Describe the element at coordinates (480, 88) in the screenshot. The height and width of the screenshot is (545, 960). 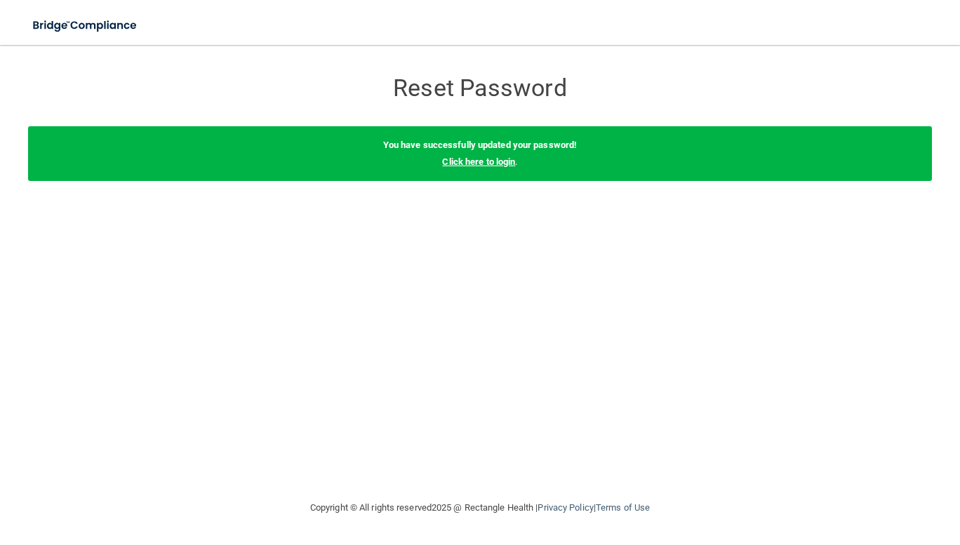
I see `h3: Reset Password` at that location.